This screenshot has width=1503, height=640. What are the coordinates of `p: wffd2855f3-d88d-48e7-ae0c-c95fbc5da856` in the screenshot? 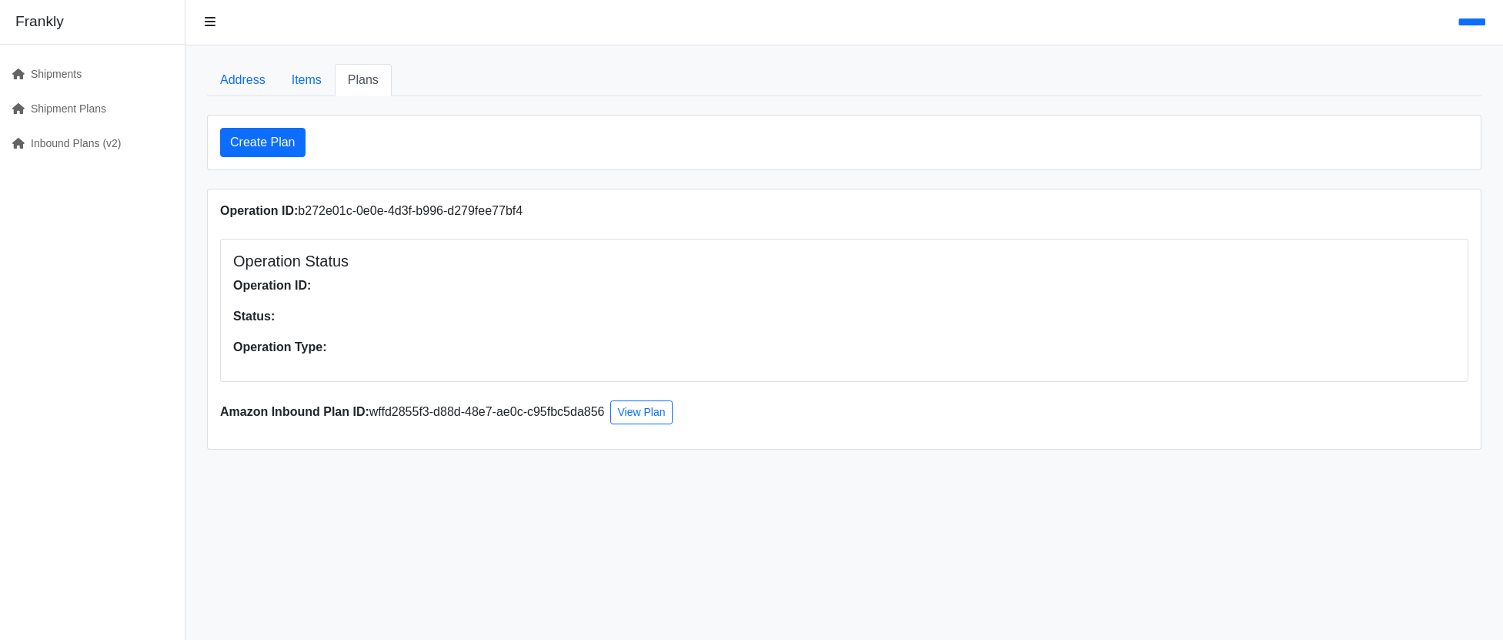 It's located at (844, 412).